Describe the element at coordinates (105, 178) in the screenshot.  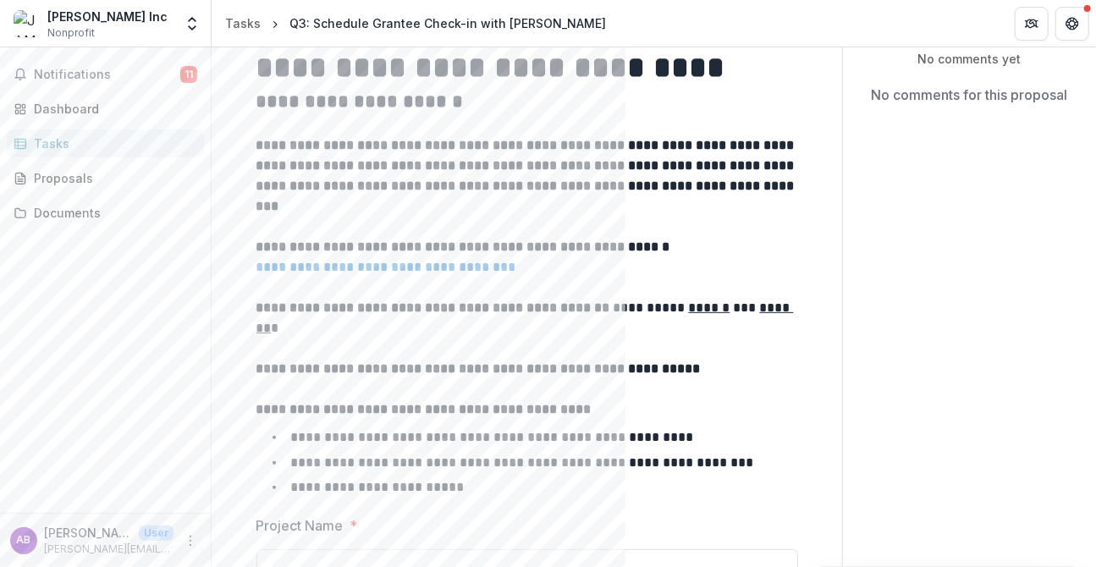
I see `a: Proposals` at that location.